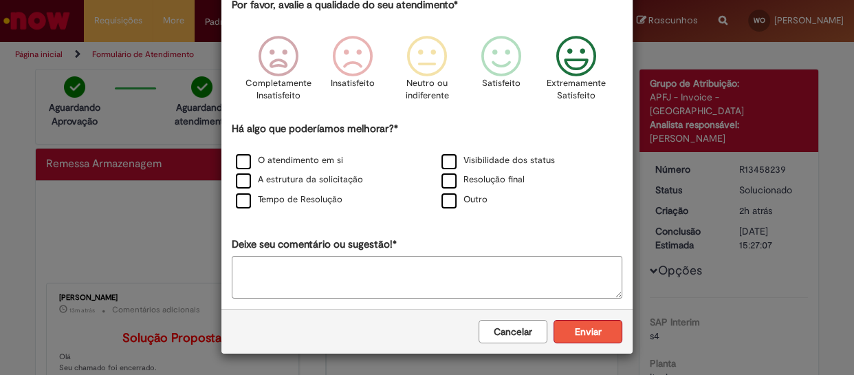  What do you see at coordinates (289, 160) in the screenshot?
I see `label: O atendimento em si` at bounding box center [289, 160].